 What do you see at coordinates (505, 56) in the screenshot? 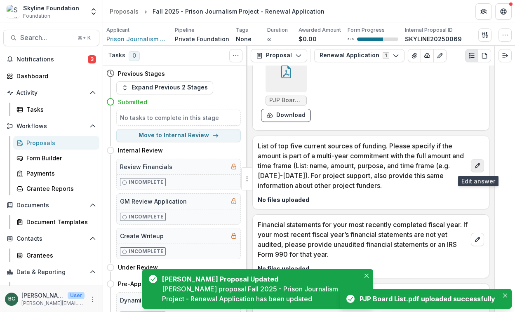
I see `button: Expand right` at bounding box center [505, 56].